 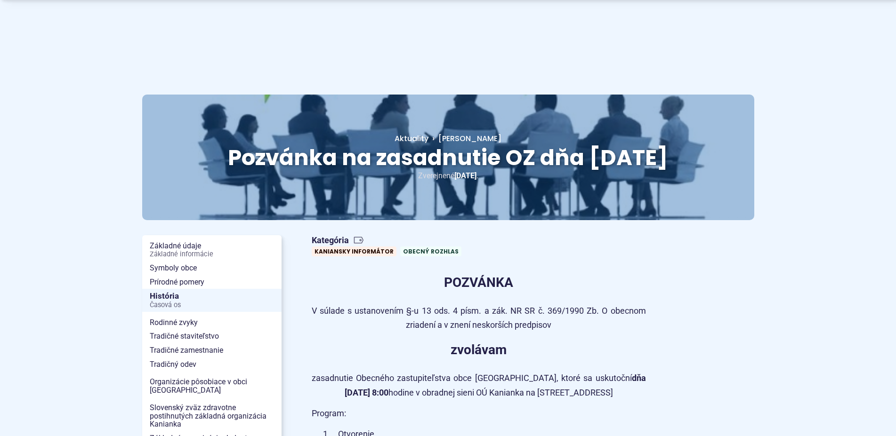 What do you see at coordinates (212, 268) in the screenshot?
I see `a: Symboly obce` at bounding box center [212, 268].